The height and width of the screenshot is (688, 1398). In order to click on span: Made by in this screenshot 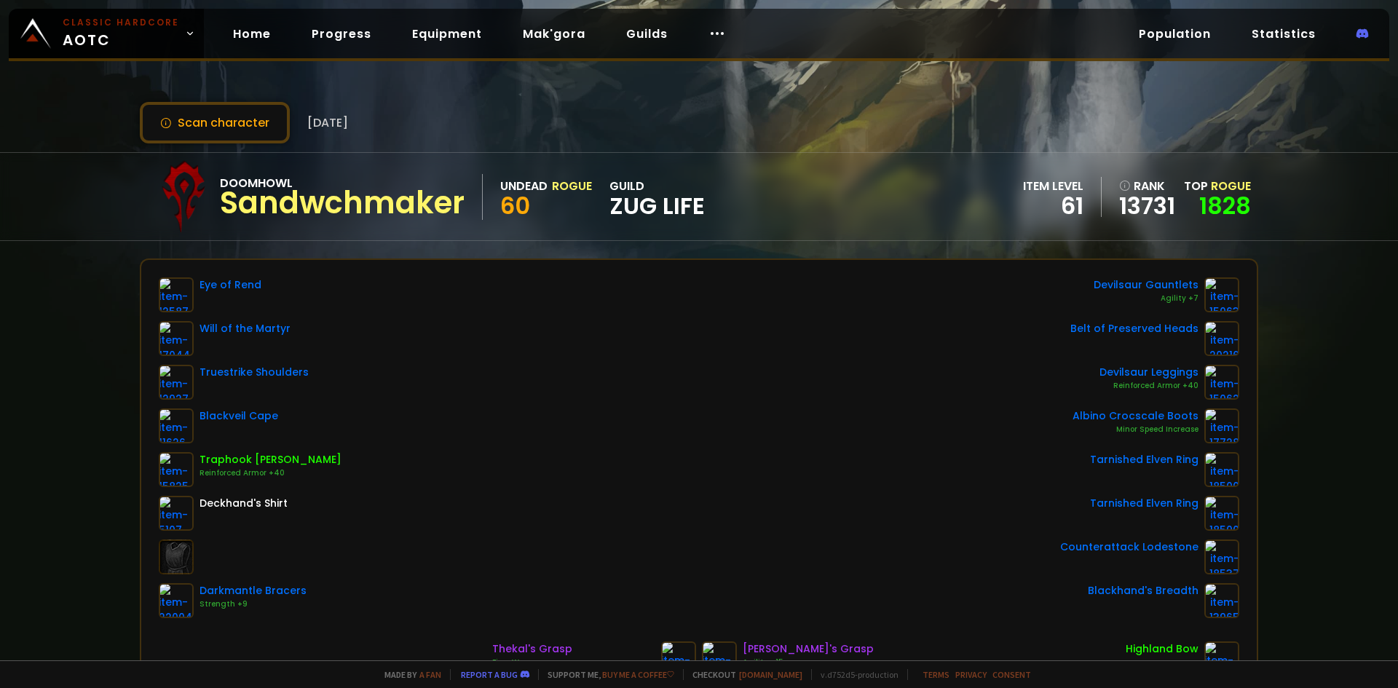, I will do `click(408, 674)`.